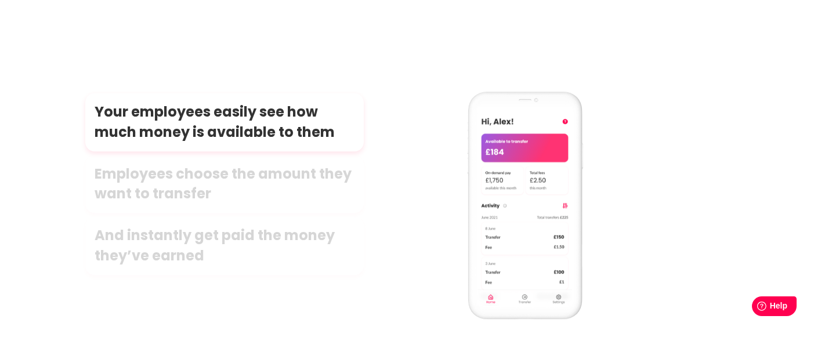 The width and height of the screenshot is (814, 359). Describe the element at coordinates (225, 246) in the screenshot. I see `span: And instantly get paid the money they’ve earned` at that location.